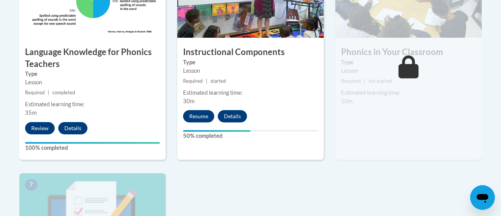  I want to click on button: Review, so click(40, 128).